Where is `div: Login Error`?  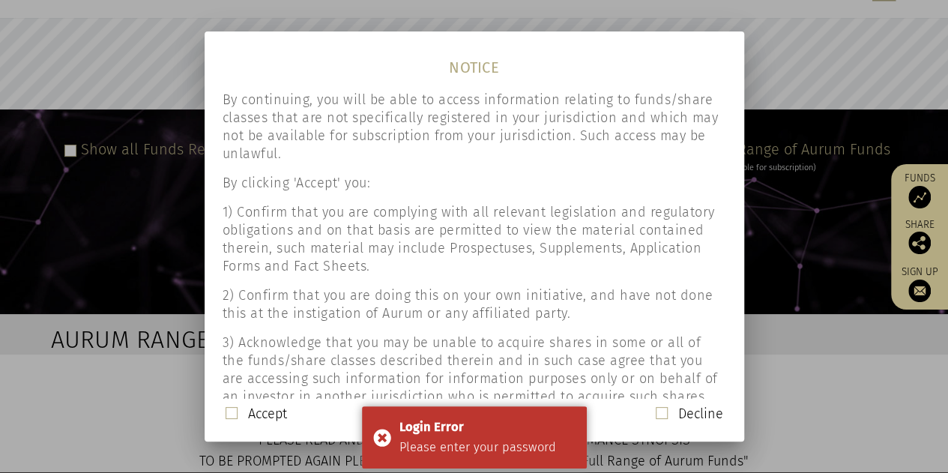 div: Login Error is located at coordinates (487, 427).